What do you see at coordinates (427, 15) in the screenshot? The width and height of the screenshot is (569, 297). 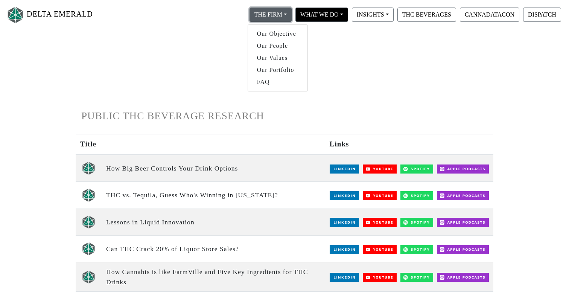 I see `button: THC BEVERAGES` at bounding box center [427, 15].